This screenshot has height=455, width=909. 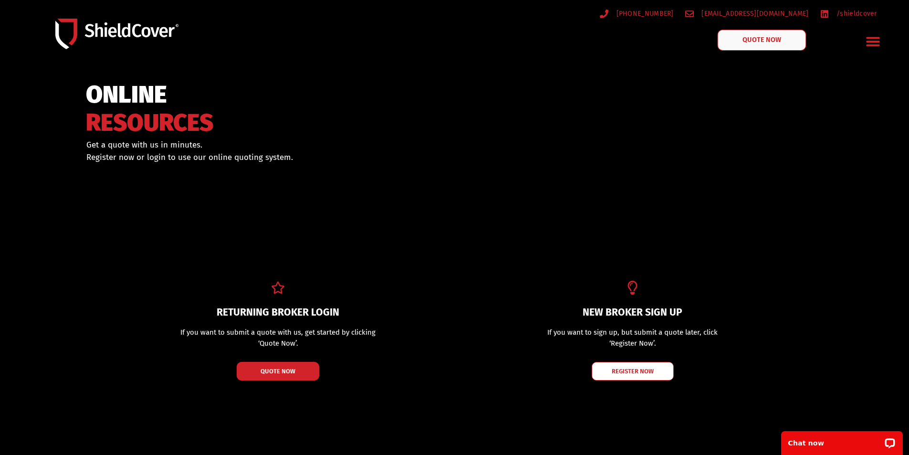 What do you see at coordinates (855, 13) in the screenshot?
I see `span: /shieldcover` at bounding box center [855, 13].